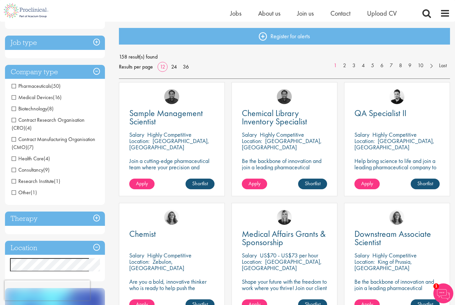  I want to click on a: Mike Raletz, so click(284, 97).